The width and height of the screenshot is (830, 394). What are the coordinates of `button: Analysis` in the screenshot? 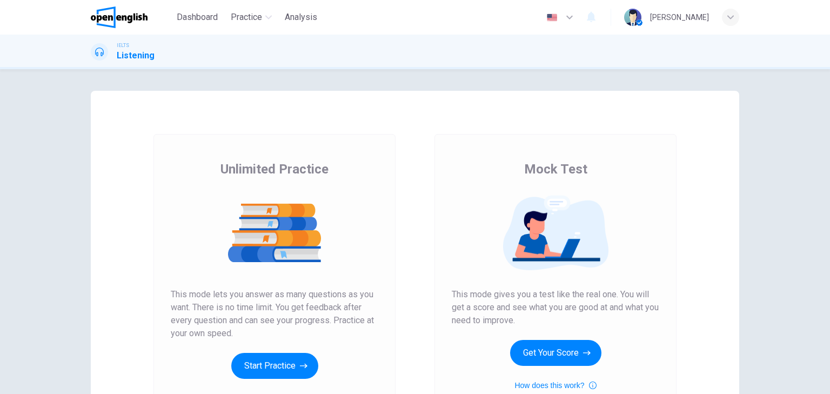 It's located at (301, 17).